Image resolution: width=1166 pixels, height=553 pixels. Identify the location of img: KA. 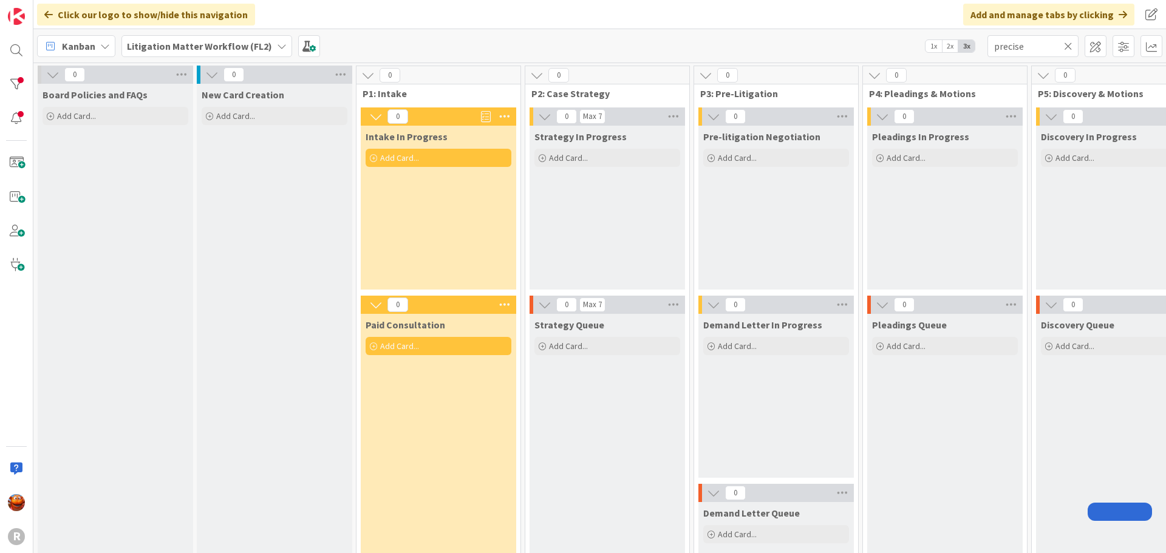
(16, 503).